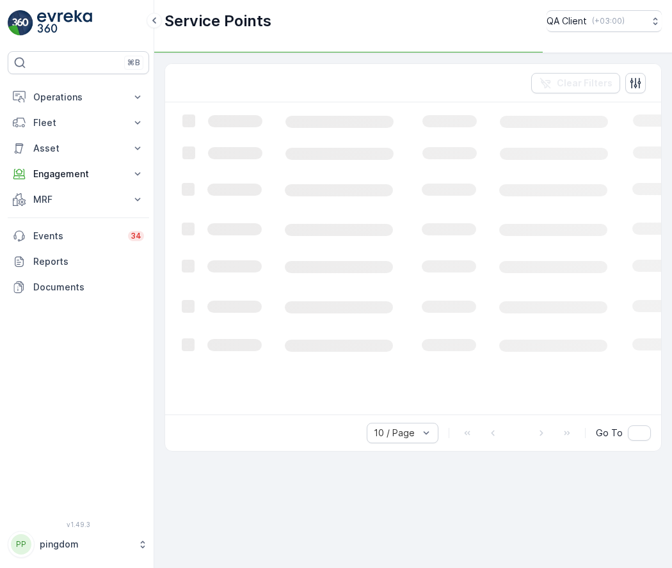  Describe the element at coordinates (78, 287) in the screenshot. I see `a: Documents` at that location.